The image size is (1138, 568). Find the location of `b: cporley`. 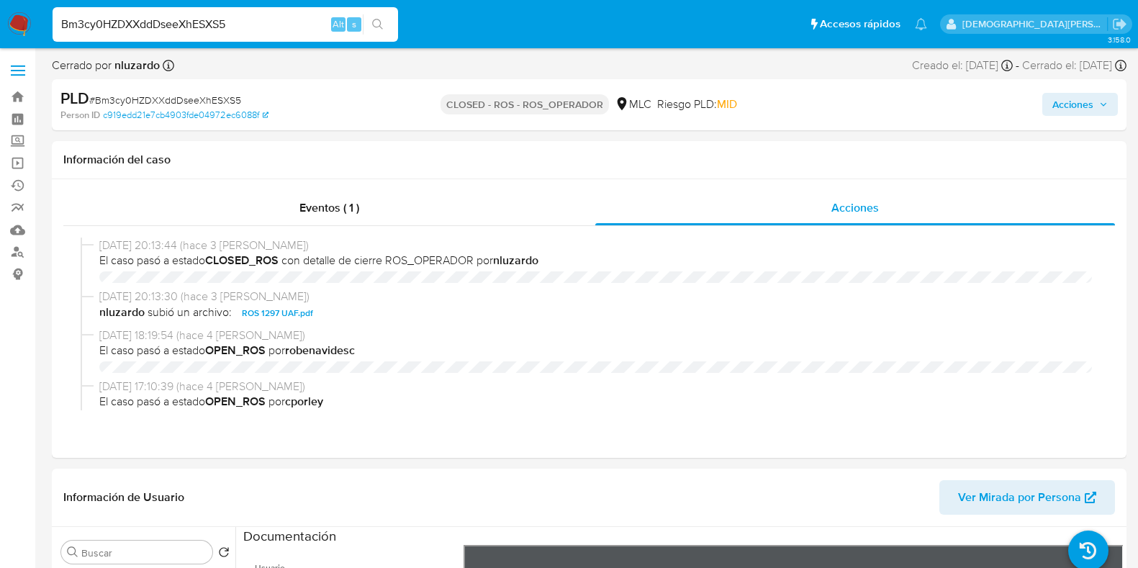

b: cporley is located at coordinates (304, 401).